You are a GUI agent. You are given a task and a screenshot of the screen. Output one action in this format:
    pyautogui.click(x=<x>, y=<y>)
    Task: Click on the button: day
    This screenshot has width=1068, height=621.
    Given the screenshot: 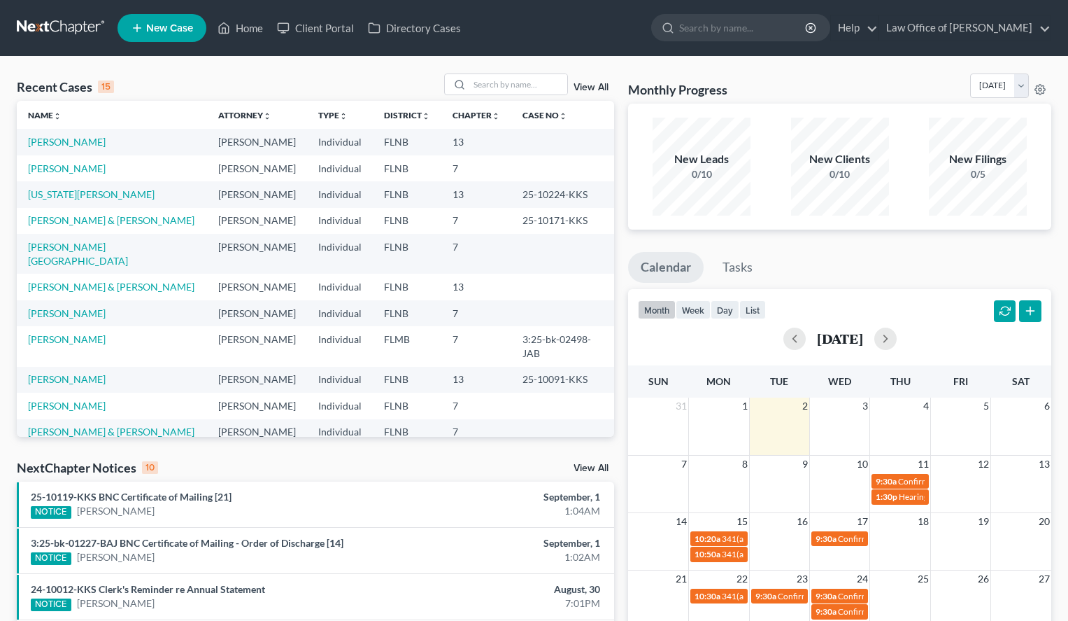 What is the action you would take?
    pyautogui.click(x=725, y=309)
    